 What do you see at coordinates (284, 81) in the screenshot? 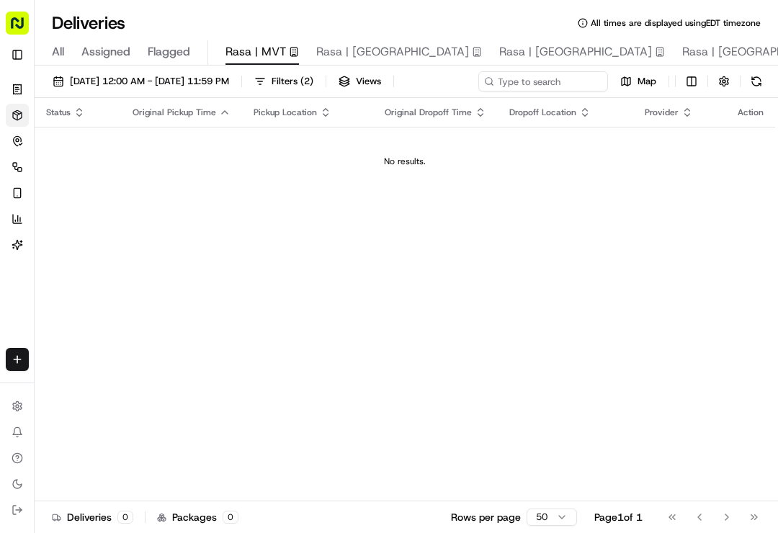
I see `button: Filters(2)` at bounding box center [284, 81].